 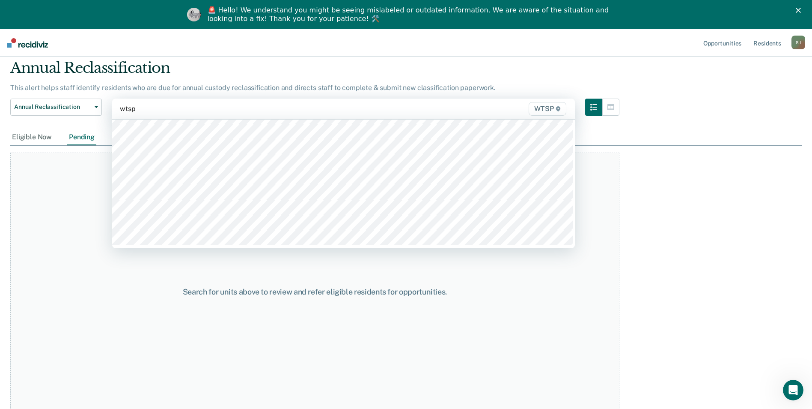 What do you see at coordinates (56, 107) in the screenshot?
I see `button: Annual Reclassification` at bounding box center [56, 107].